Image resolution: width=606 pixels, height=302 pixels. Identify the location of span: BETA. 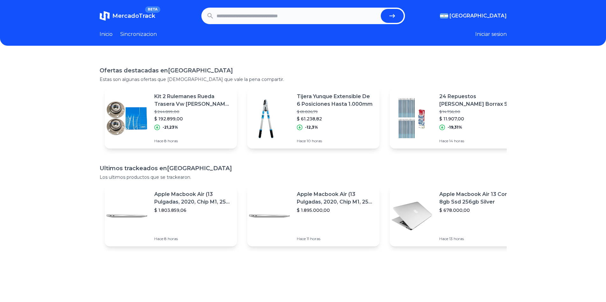
(152, 10).